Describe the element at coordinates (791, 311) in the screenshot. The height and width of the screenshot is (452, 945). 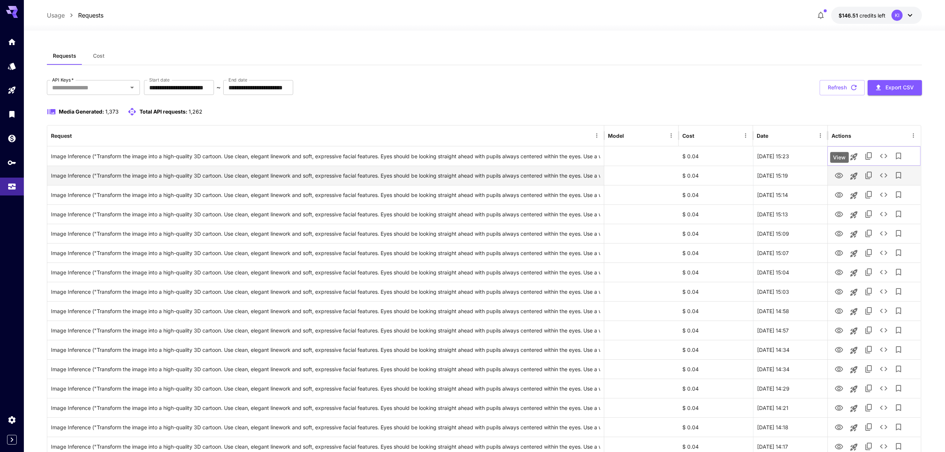
I see `div: 23 Sep, 2025 14:58` at that location.